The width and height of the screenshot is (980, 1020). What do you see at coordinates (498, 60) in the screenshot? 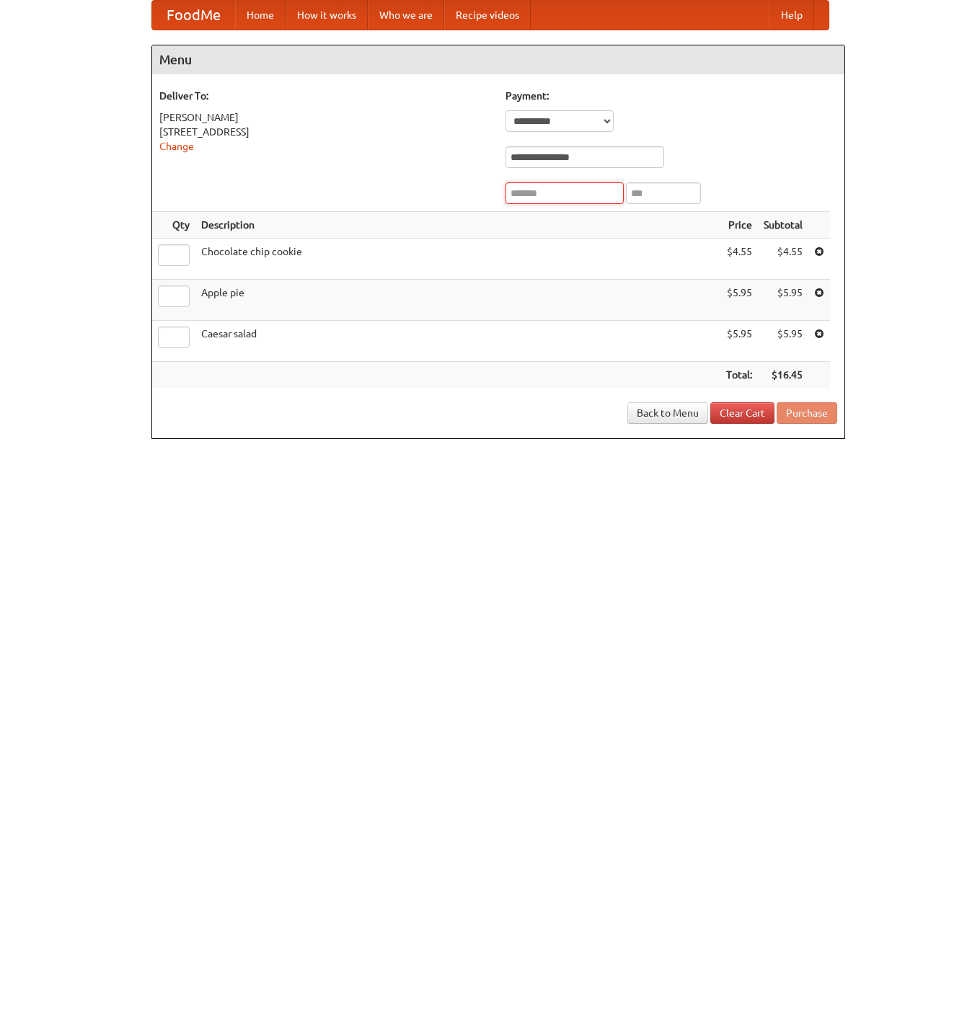
I see `h4: Menu` at bounding box center [498, 60].